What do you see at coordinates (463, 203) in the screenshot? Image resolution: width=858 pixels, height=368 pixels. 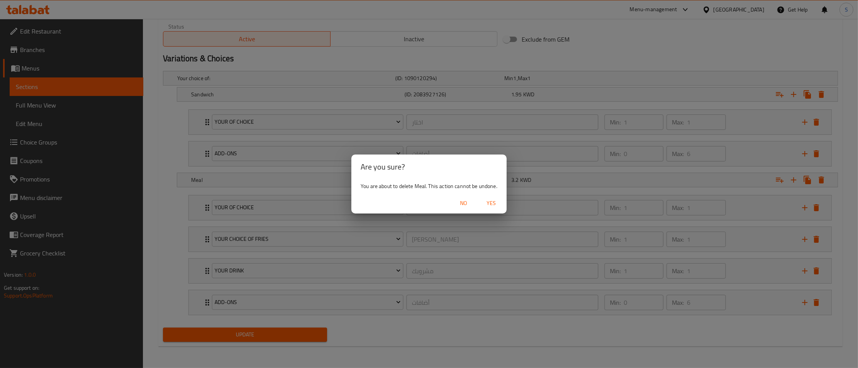 I see `button: No` at bounding box center [463, 203].